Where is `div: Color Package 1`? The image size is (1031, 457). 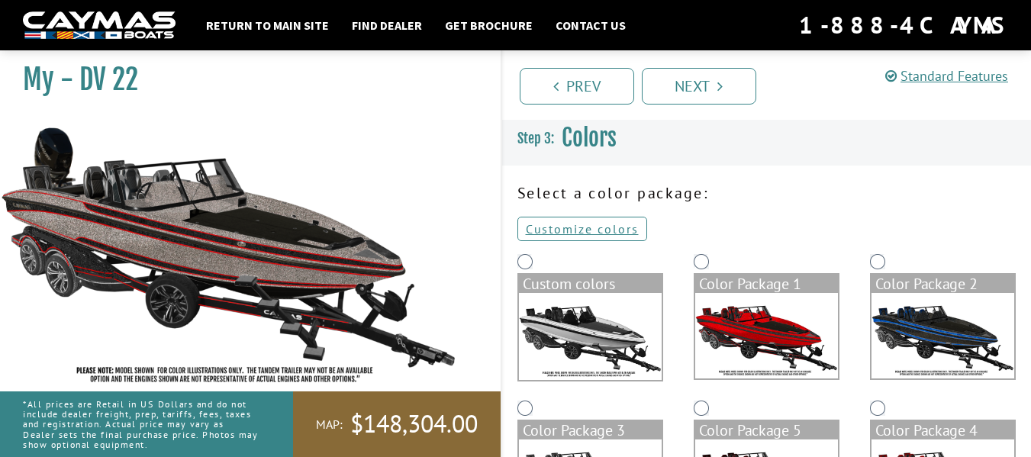 div: Color Package 1 is located at coordinates (766, 284).